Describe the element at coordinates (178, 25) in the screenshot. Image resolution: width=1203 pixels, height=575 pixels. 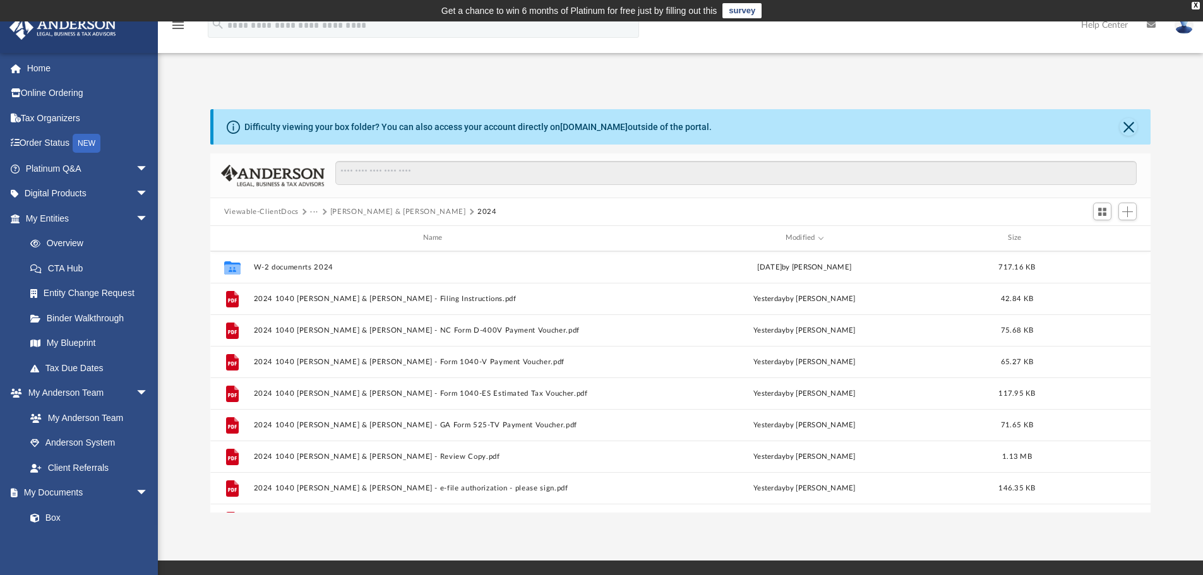
I see `i: menu` at that location.